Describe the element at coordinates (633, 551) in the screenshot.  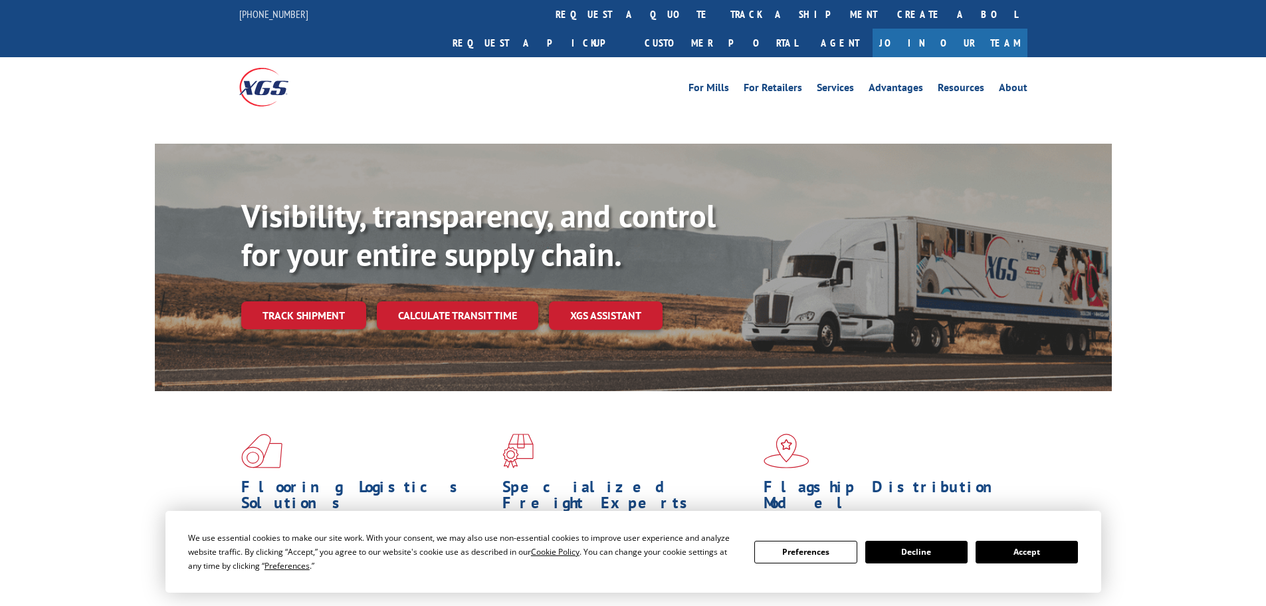
I see `div: Cookie Consent Prompt` at that location.